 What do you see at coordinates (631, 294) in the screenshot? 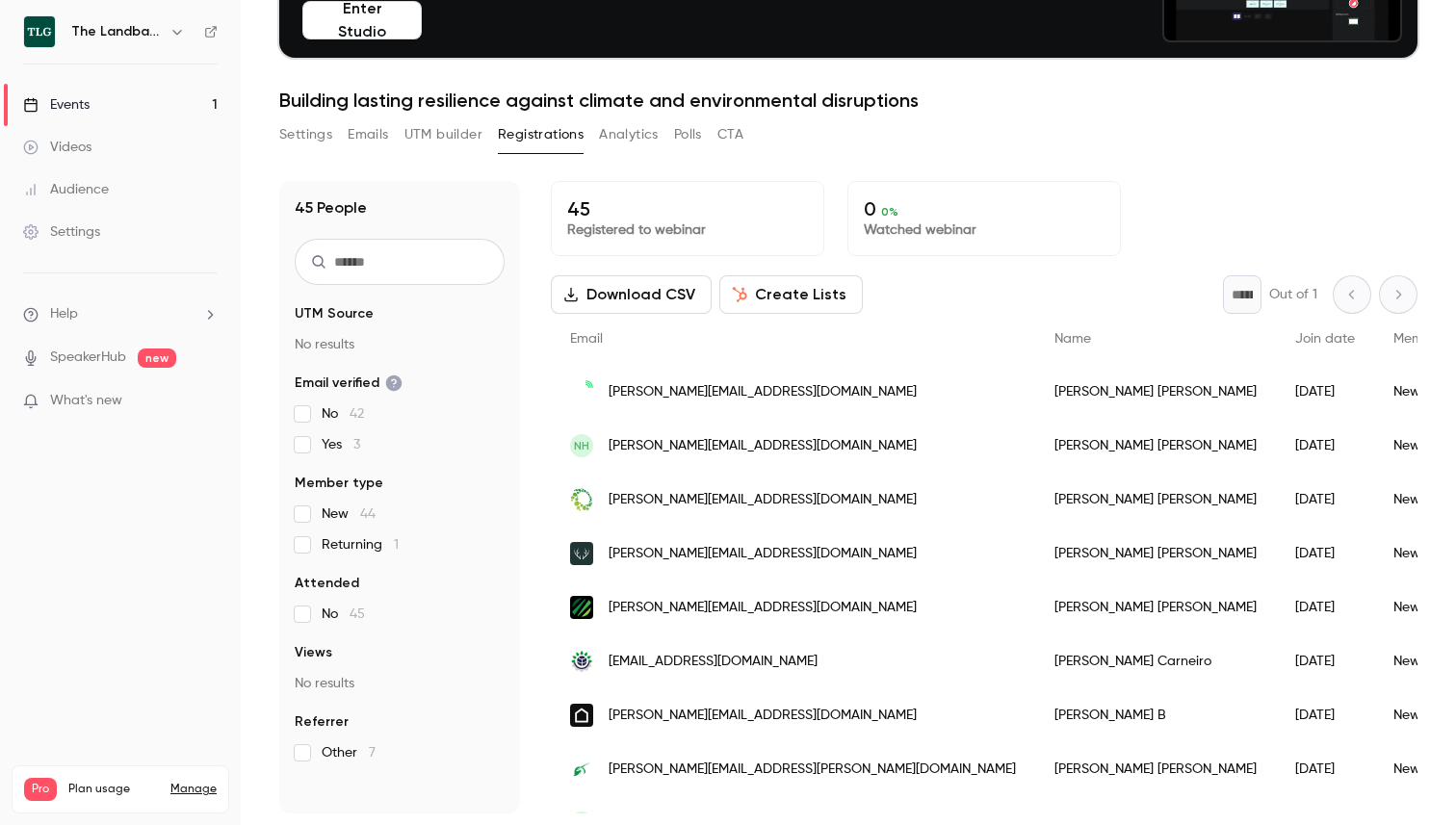
I see `button: Download CSV` at bounding box center [631, 294].